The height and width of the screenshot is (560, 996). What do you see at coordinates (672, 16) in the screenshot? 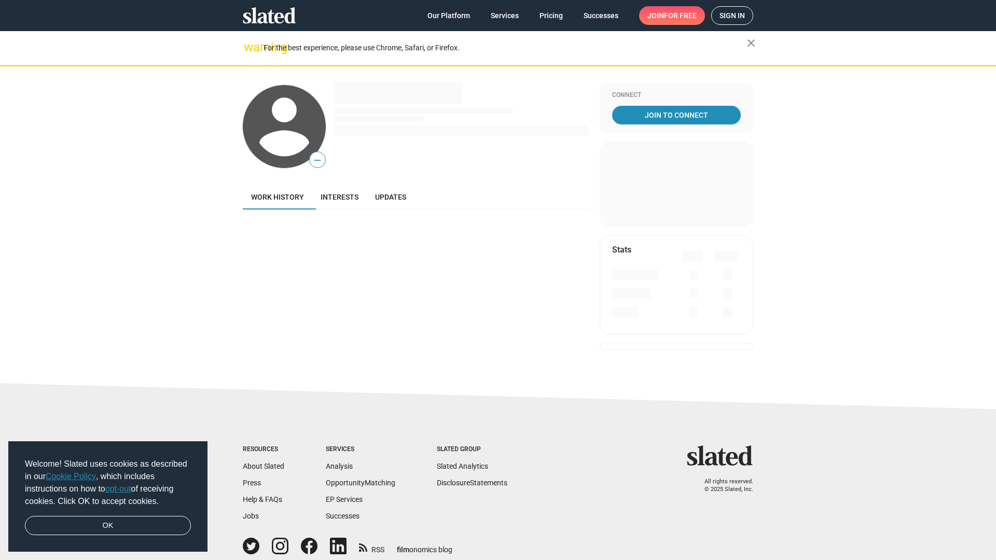
I see `span: Join` at bounding box center [672, 16].